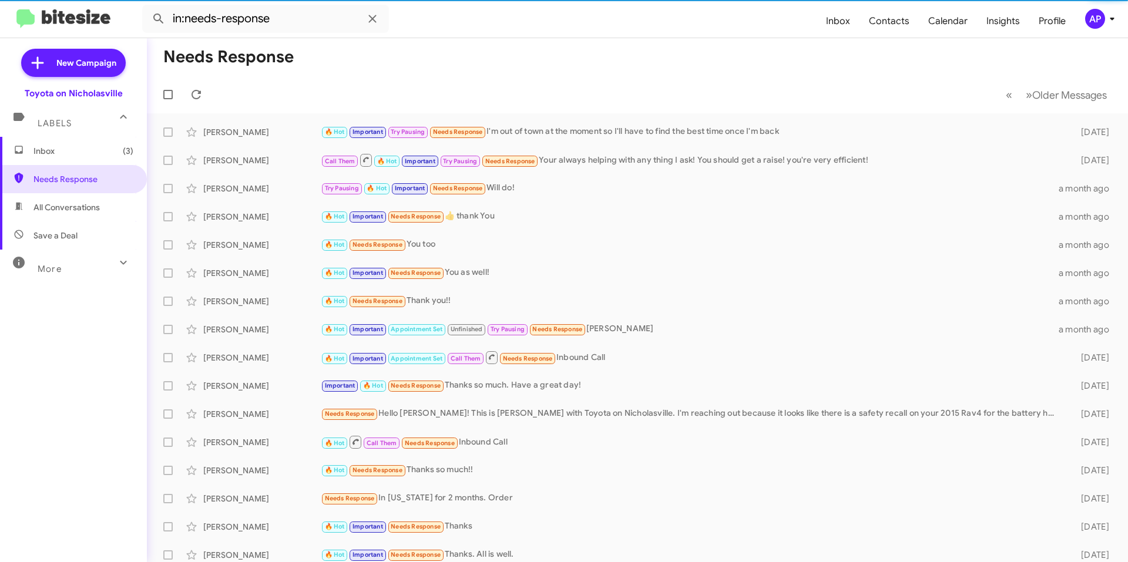  What do you see at coordinates (66, 207) in the screenshot?
I see `span: All Conversations` at bounding box center [66, 207].